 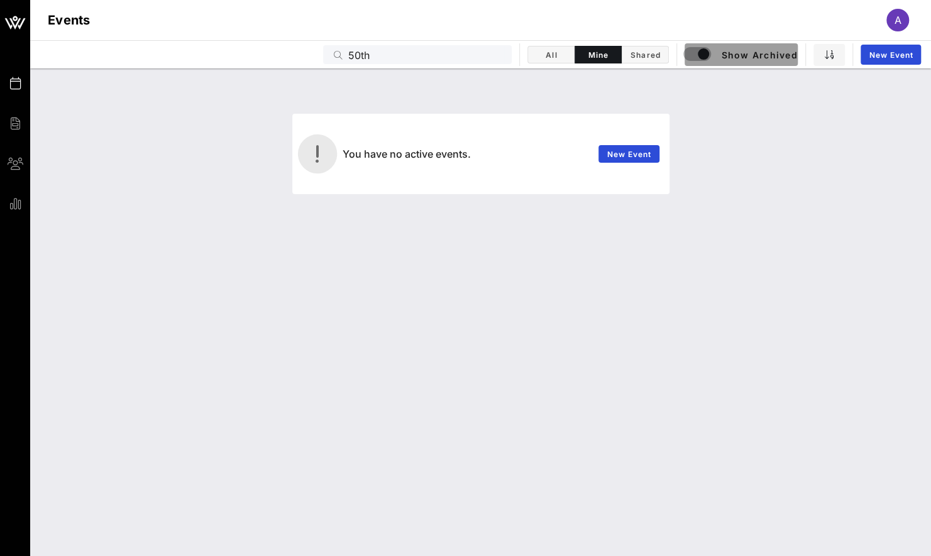 I want to click on span: All, so click(x=550, y=55).